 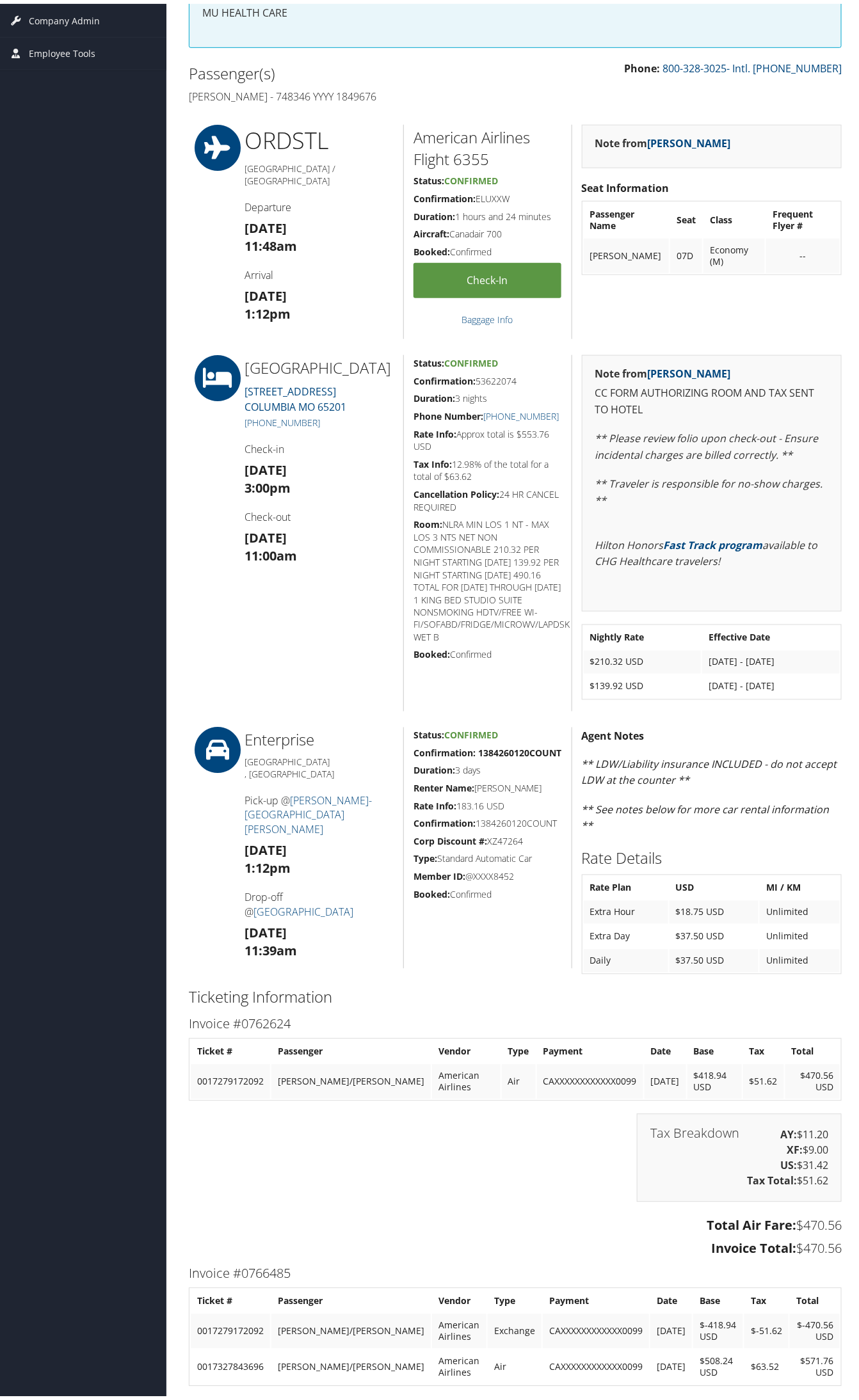 What do you see at coordinates (705, 815) in the screenshot?
I see `em: ** See notes below for more car rental information **` at bounding box center [705, 815].